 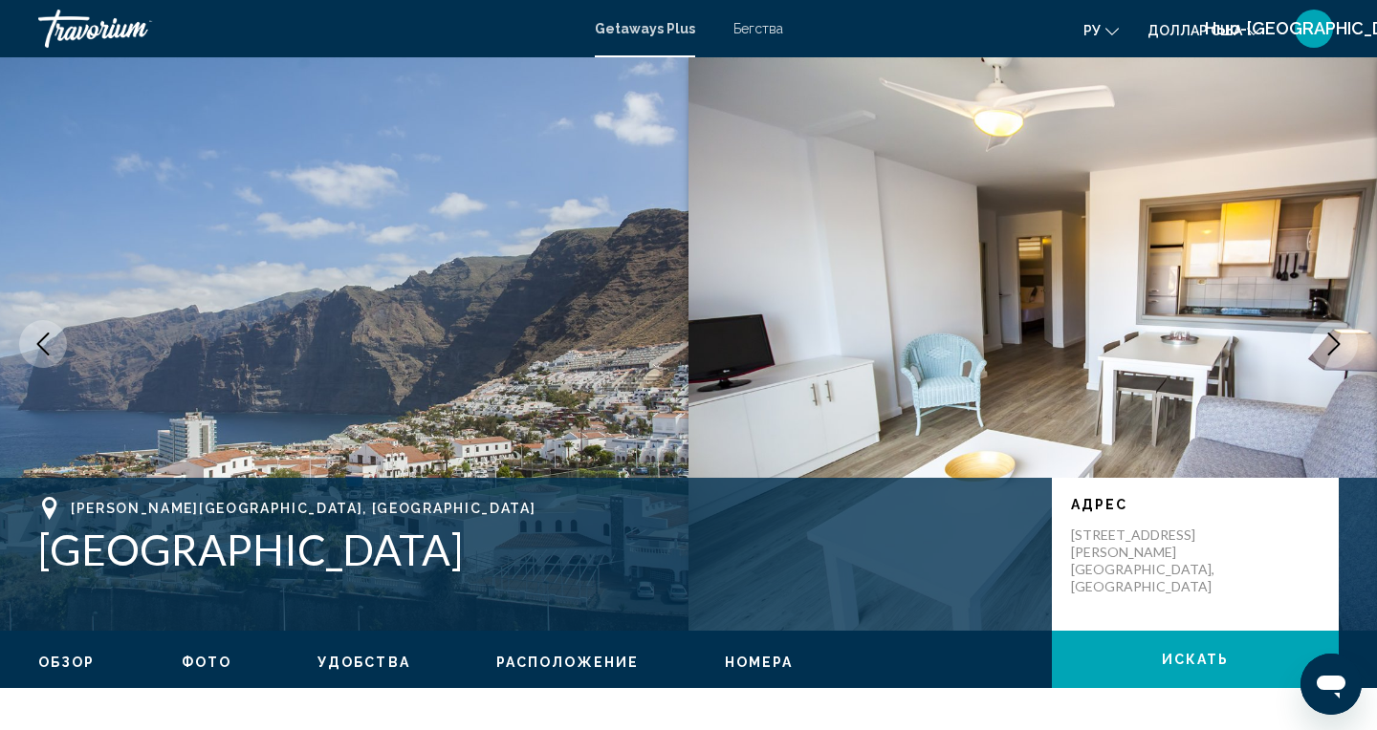 What do you see at coordinates (644, 29) in the screenshot?
I see `font: Getaways Plus` at bounding box center [644, 29].